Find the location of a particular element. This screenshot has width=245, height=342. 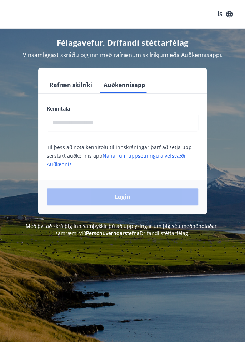

label: Kennitala is located at coordinates (122, 109).